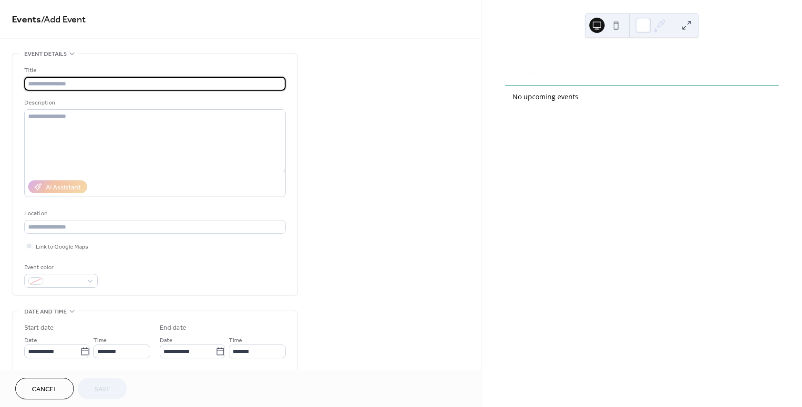 This screenshot has width=802, height=407. I want to click on div: Upcoming events, so click(642, 57).